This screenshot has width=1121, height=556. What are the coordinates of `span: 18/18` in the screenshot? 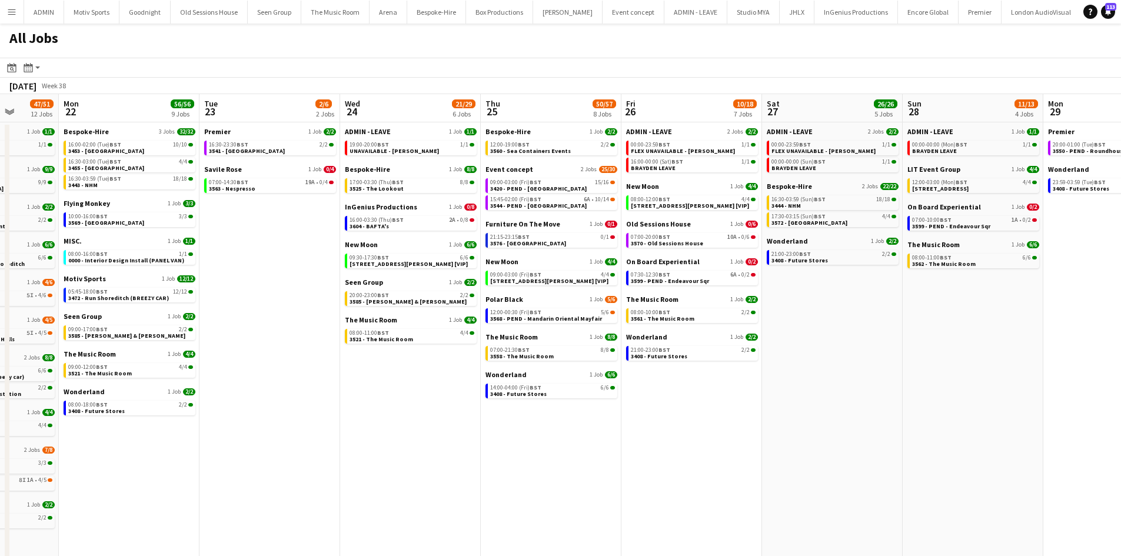 It's located at (180, 179).